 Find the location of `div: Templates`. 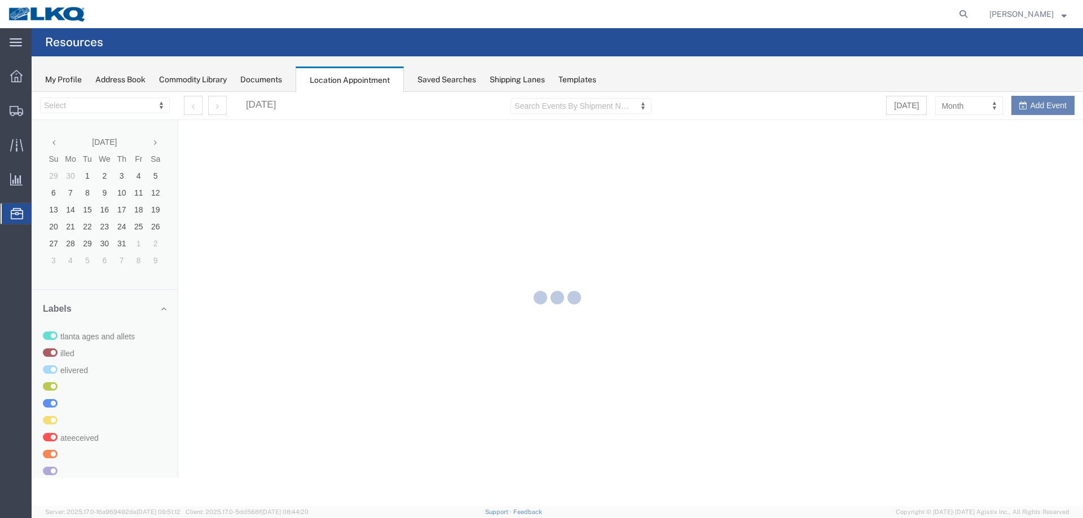

div: Templates is located at coordinates (577, 80).